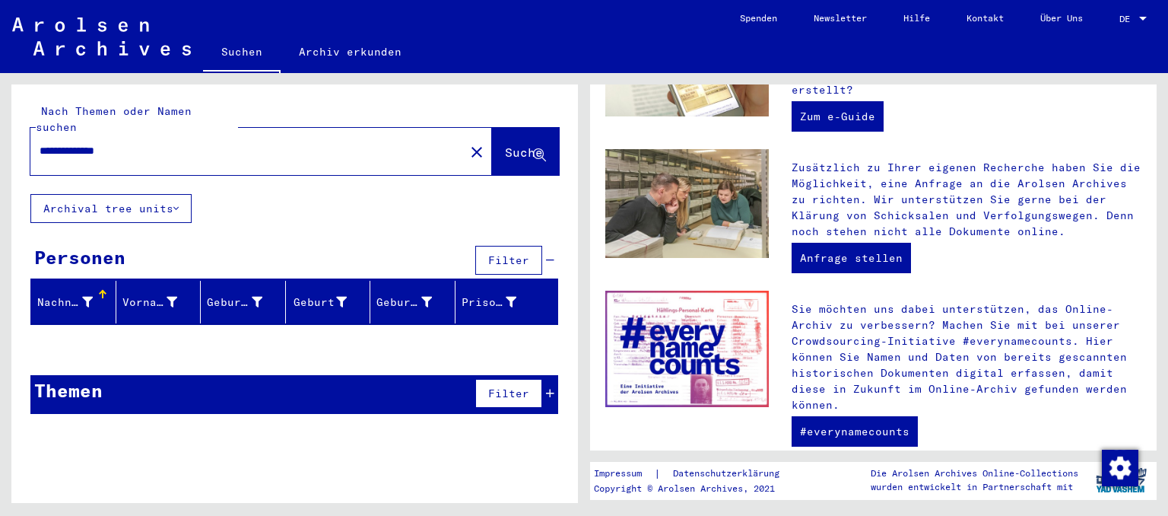 This screenshot has height=516, width=1168. What do you see at coordinates (113, 119) in the screenshot?
I see `mat-label: Nach Themen oder Namen suchen` at bounding box center [113, 119].